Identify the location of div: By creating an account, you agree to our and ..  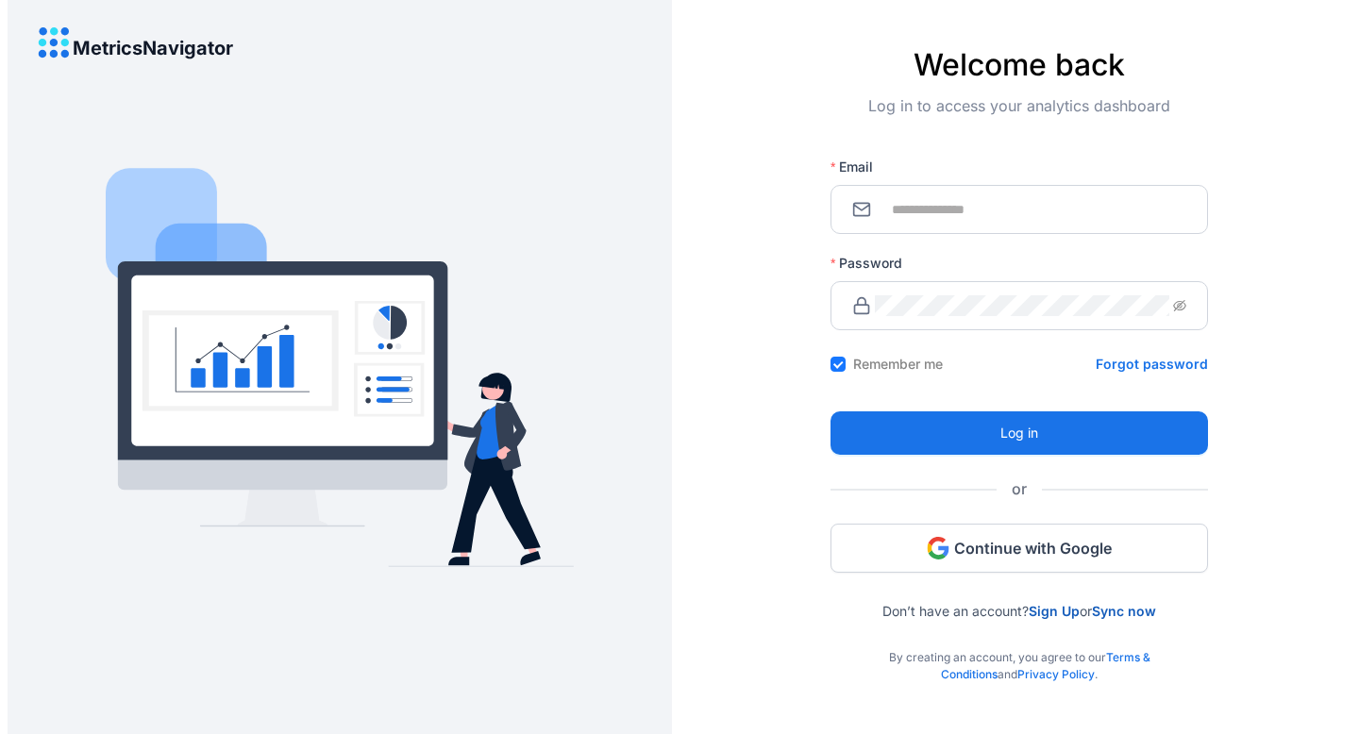
(1019, 651).